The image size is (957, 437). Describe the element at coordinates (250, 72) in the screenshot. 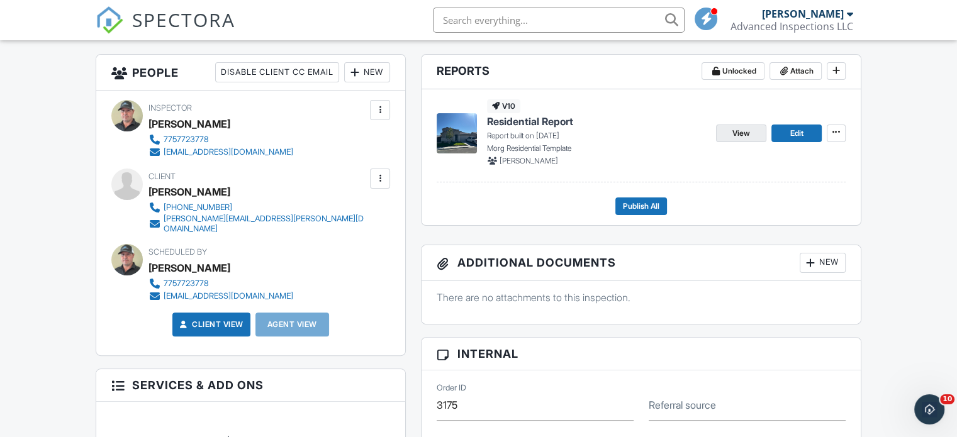

I see `h3: People` at that location.